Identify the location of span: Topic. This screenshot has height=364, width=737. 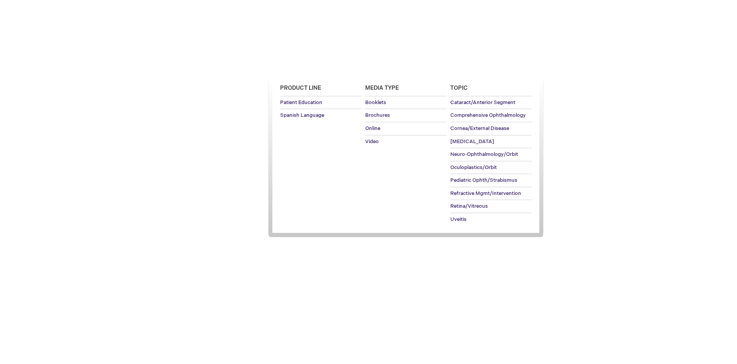
(459, 88).